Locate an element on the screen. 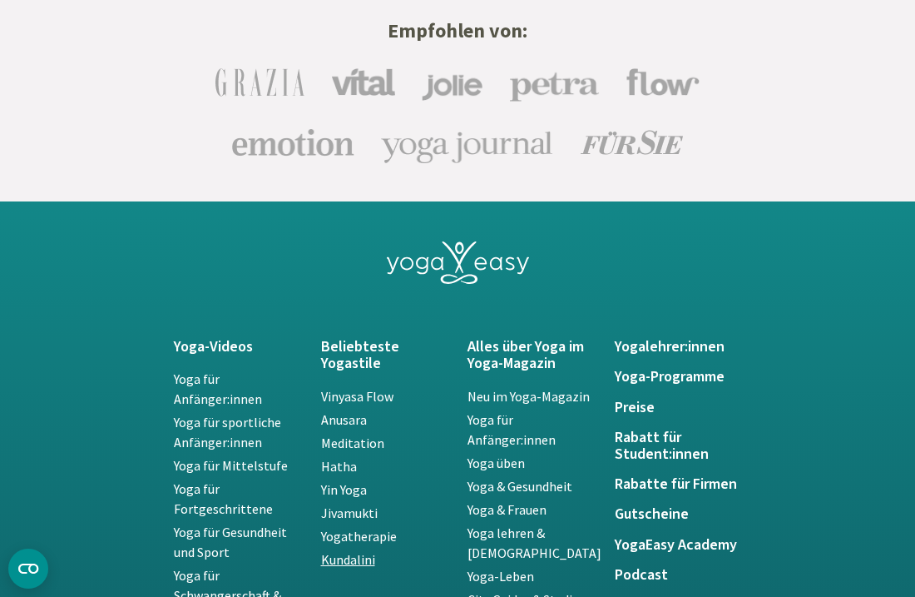 The image size is (915, 597). a: Yogalehrer:innen is located at coordinates (678, 347).